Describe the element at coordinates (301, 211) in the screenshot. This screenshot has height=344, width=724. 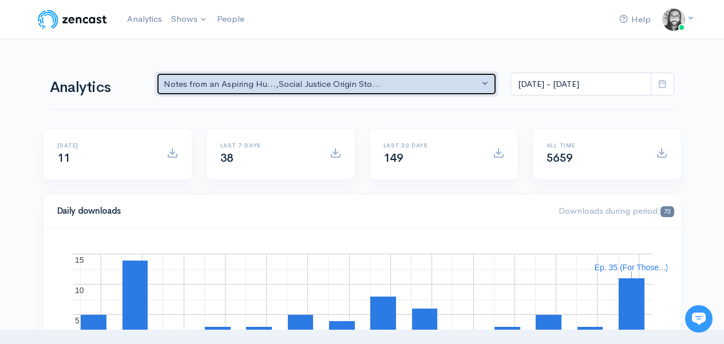
I see `h4: Daily downloads` at that location.